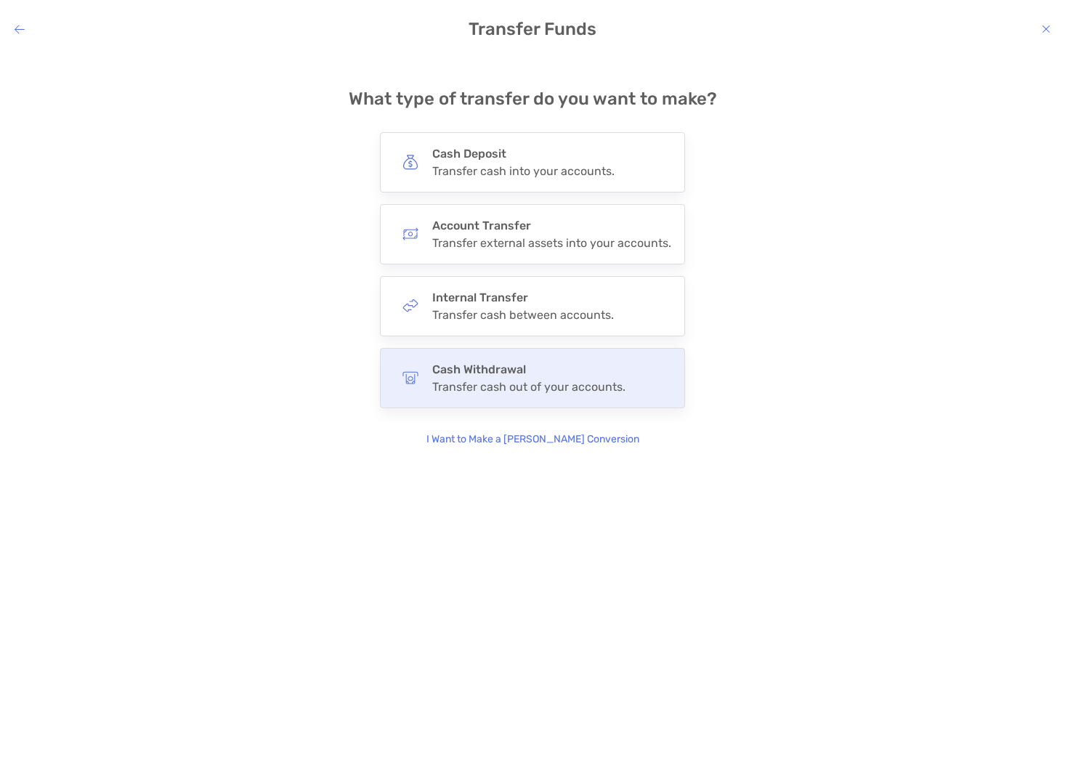  I want to click on div: Transfer cash into your accounts., so click(523, 171).